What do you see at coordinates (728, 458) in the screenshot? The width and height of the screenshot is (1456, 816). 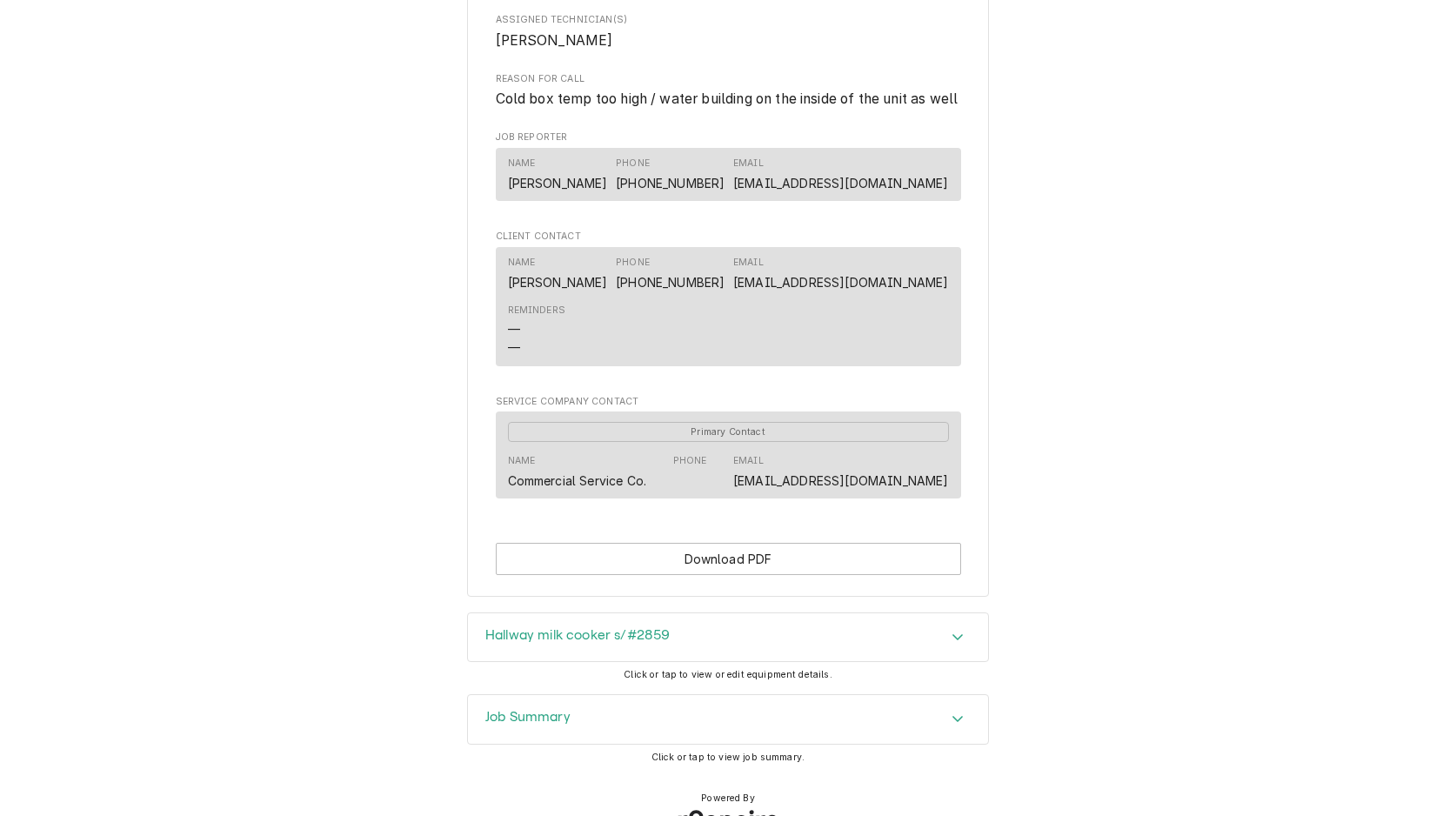 I see `div: Service Company Contact List` at bounding box center [728, 458].